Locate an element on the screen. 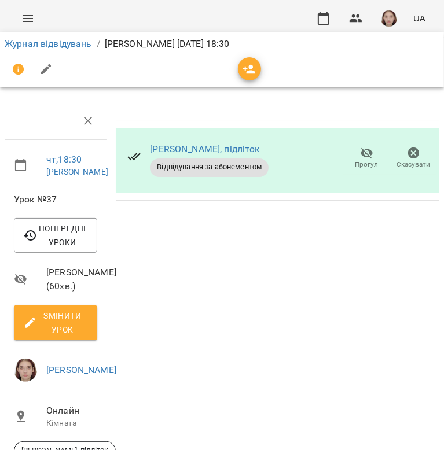  nav: breadcrumb is located at coordinates (221, 44).